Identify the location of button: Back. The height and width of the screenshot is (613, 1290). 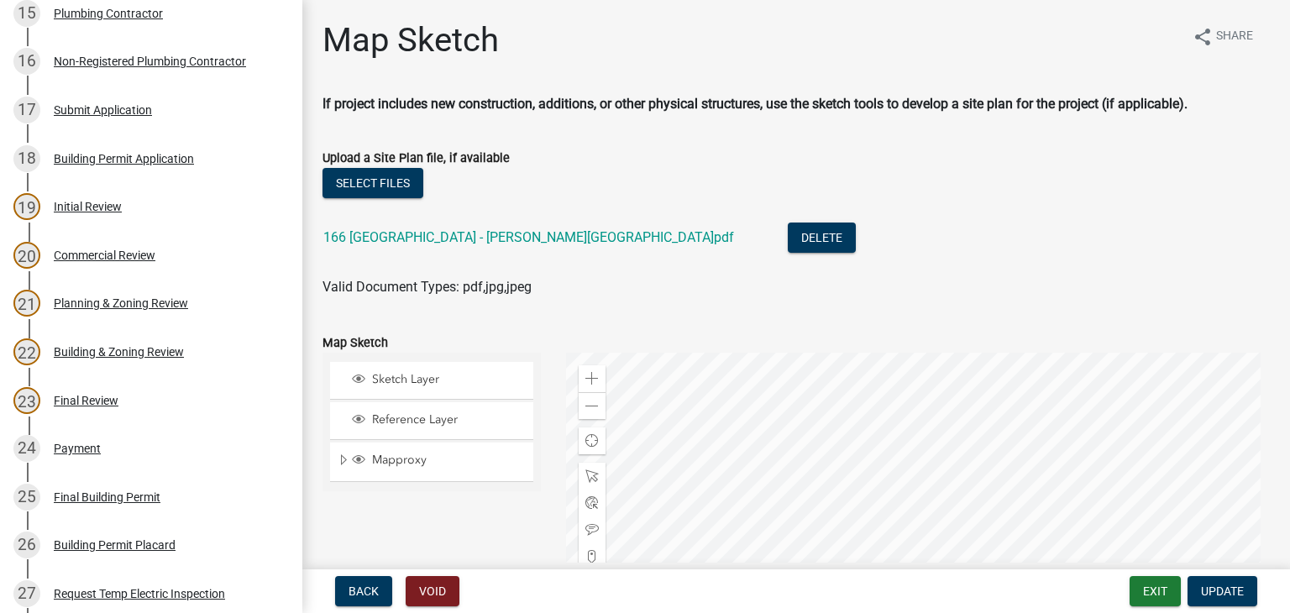
(364, 591).